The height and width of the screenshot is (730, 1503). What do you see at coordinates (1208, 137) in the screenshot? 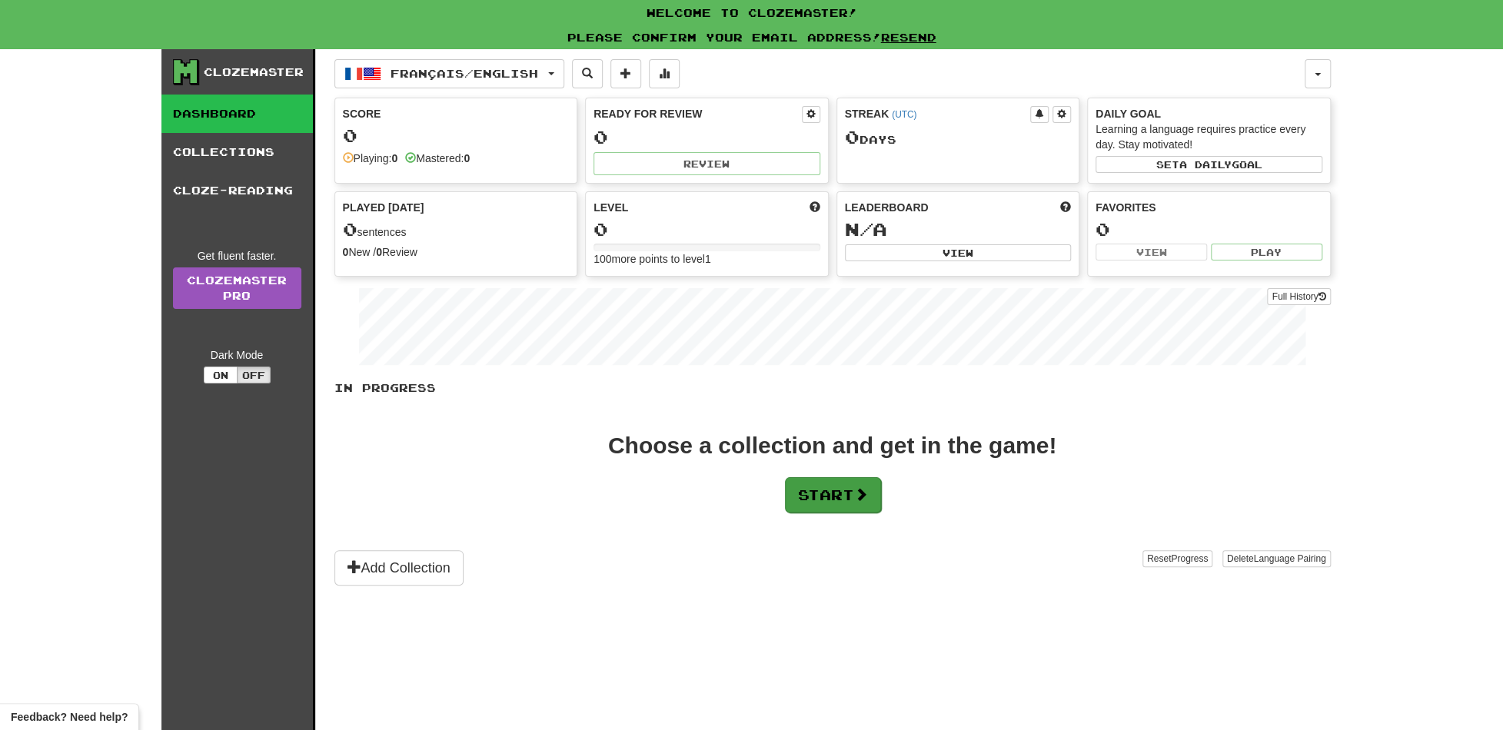
I see `div: Learning a language requires practice every day. Stay motivated!` at bounding box center [1208, 137].